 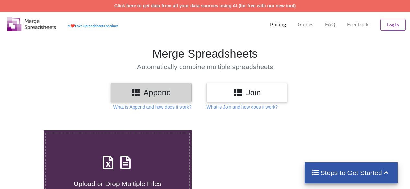 What do you see at coordinates (393, 25) in the screenshot?
I see `button: Log In` at bounding box center [393, 25].